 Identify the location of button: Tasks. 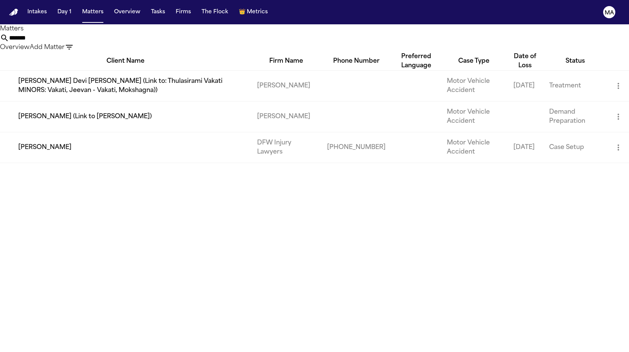
(158, 12).